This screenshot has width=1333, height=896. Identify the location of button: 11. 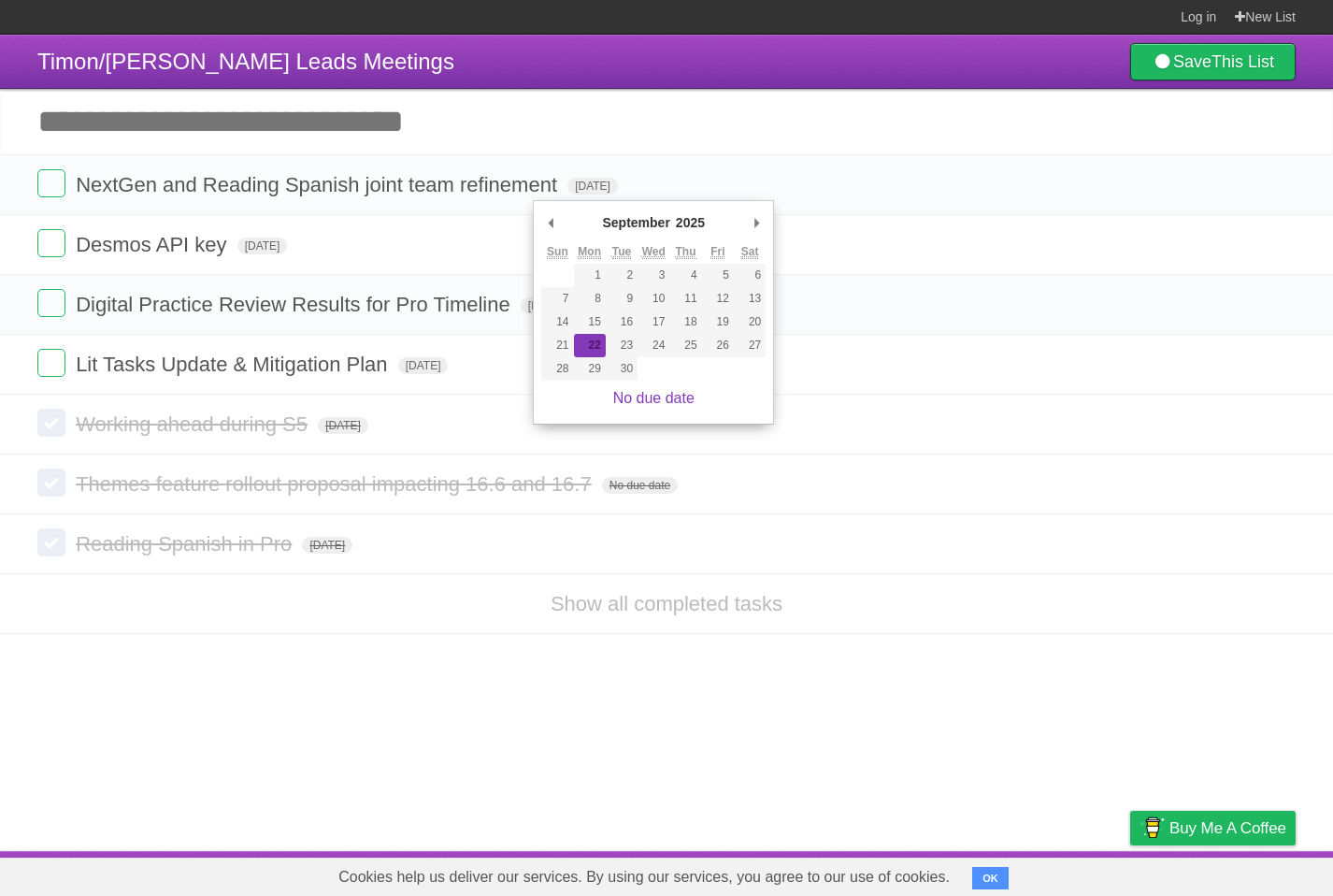
(685, 298).